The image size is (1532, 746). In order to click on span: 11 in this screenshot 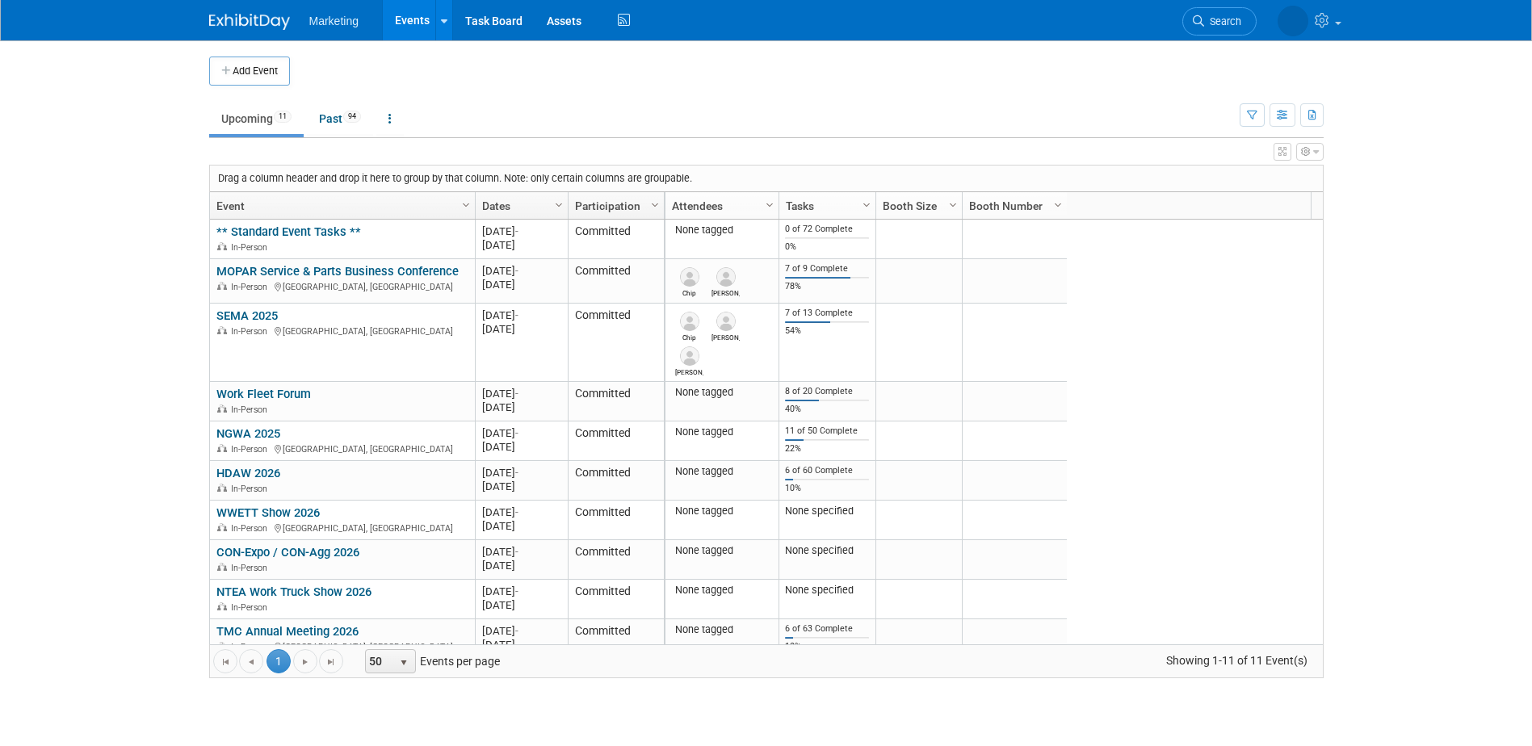, I will do `click(283, 116)`.